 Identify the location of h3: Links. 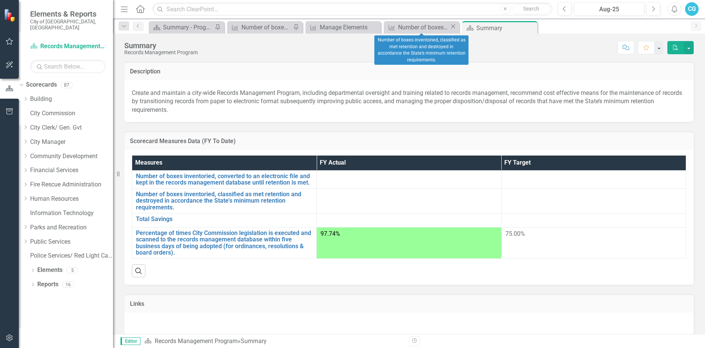
(409, 304).